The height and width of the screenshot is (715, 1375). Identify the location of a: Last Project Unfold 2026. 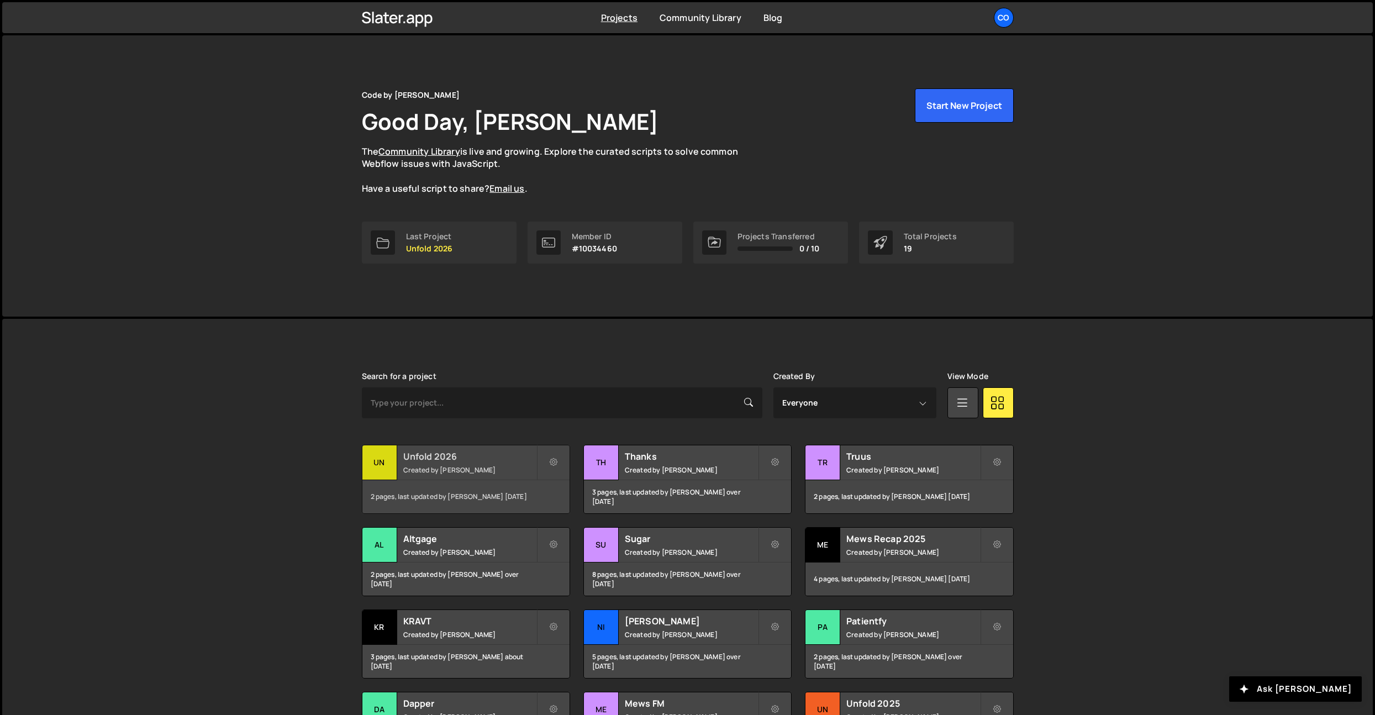
(439, 243).